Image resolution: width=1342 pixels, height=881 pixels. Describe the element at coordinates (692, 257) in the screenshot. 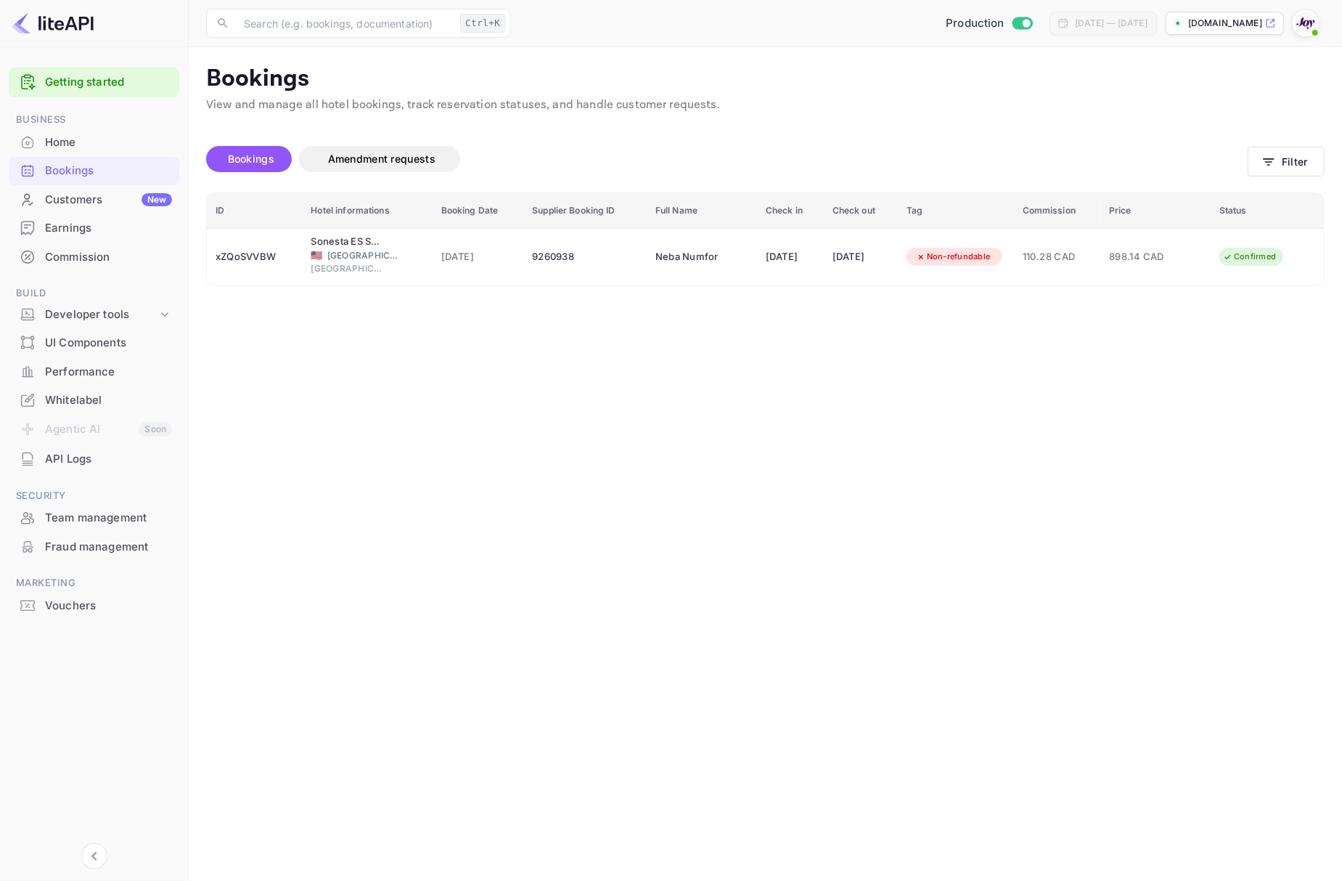

I see `div: Neba Numfor` at that location.